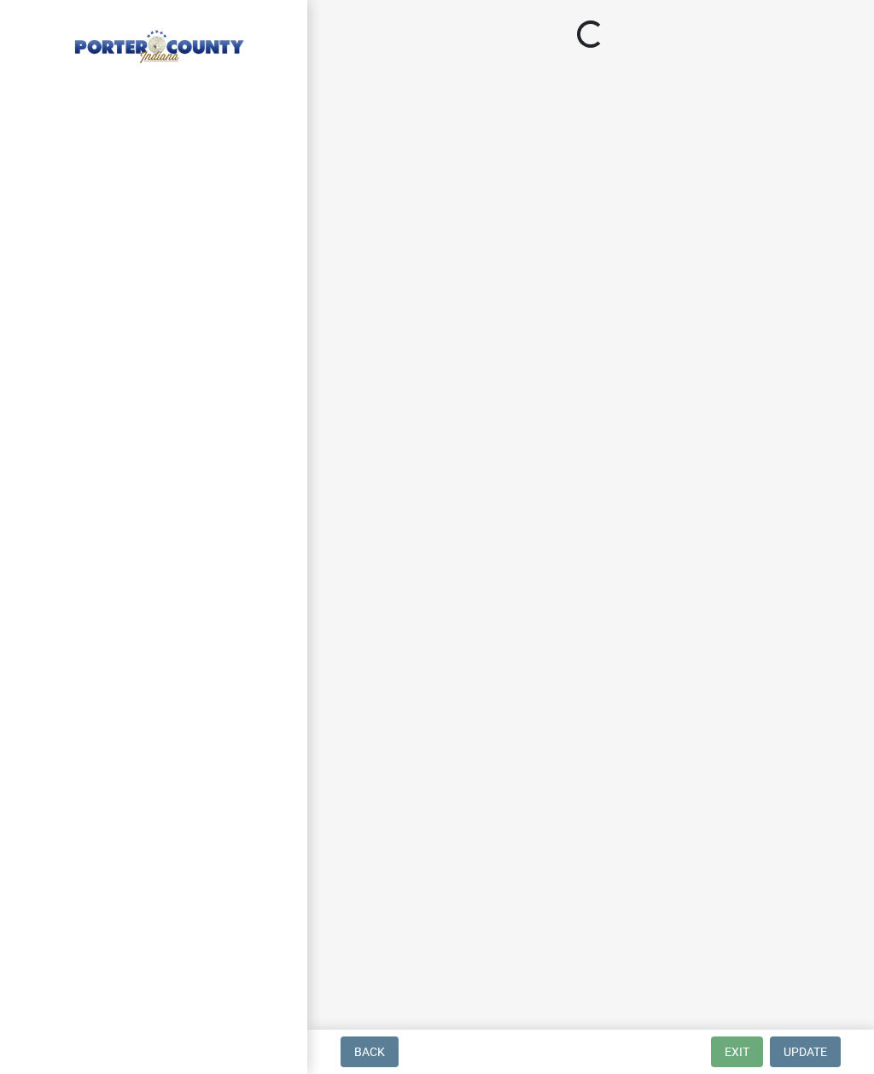 The width and height of the screenshot is (874, 1074). I want to click on button: Update, so click(804, 1052).